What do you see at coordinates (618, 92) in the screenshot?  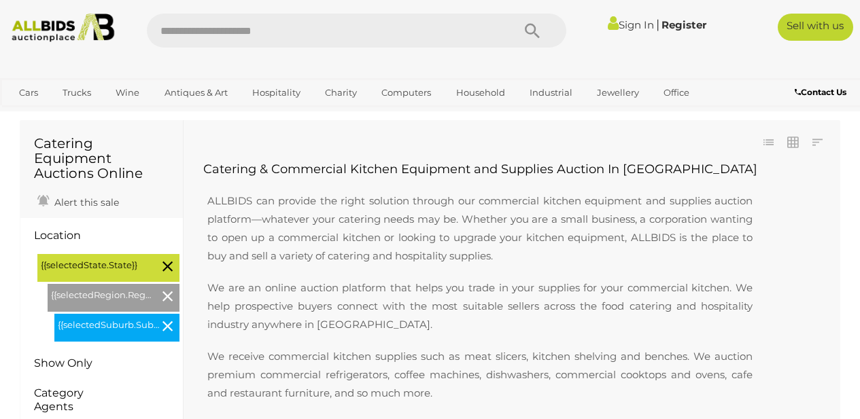 I see `a: Jewellery` at bounding box center [618, 92].